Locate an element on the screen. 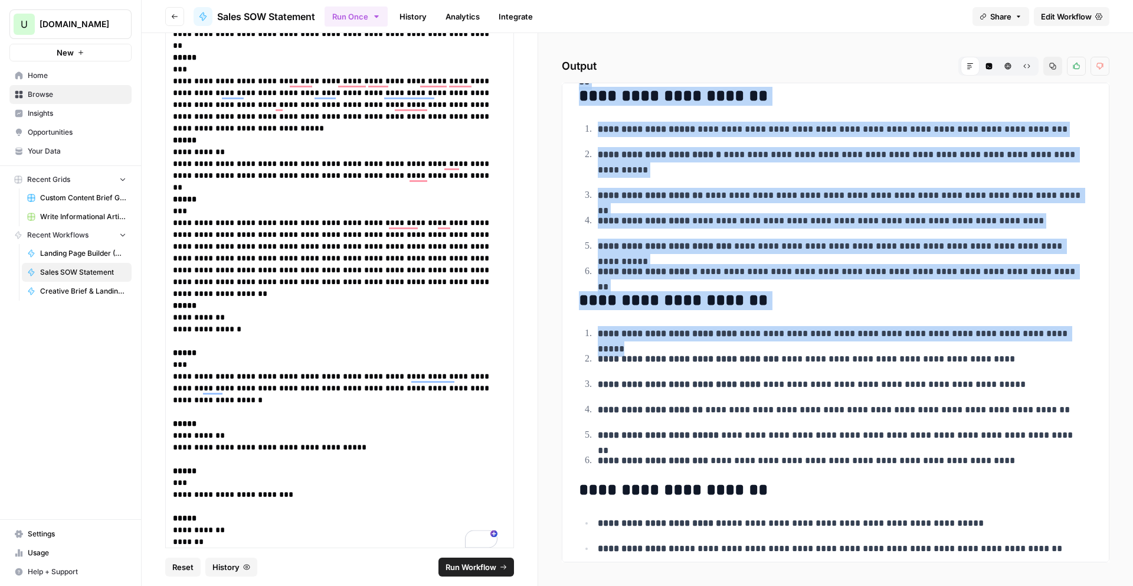  button: Workspace: Upgrow.io is located at coordinates (70, 24).